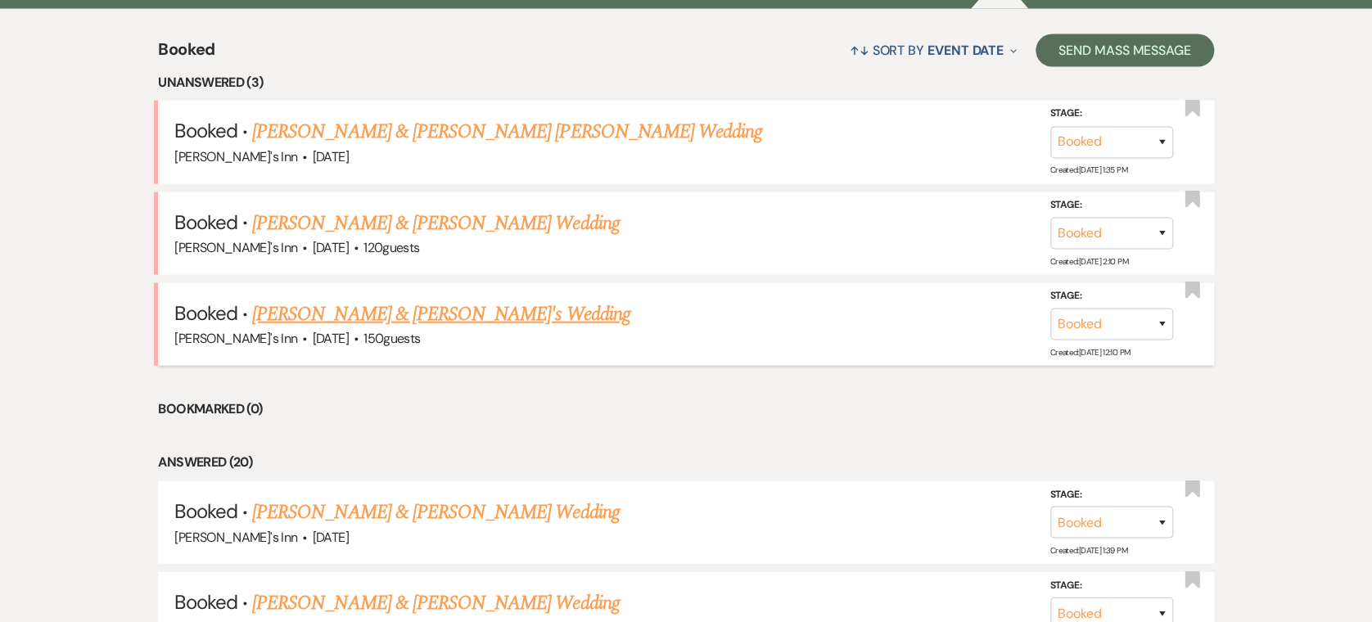  Describe the element at coordinates (1125, 51) in the screenshot. I see `button: Send Mass Message` at that location.